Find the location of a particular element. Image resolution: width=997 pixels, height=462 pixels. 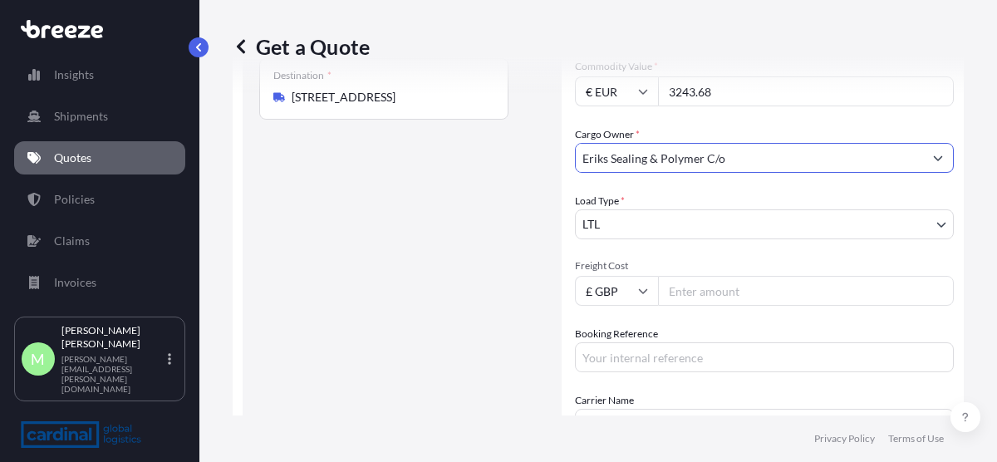

a: Terms of Use is located at coordinates (916, 439).